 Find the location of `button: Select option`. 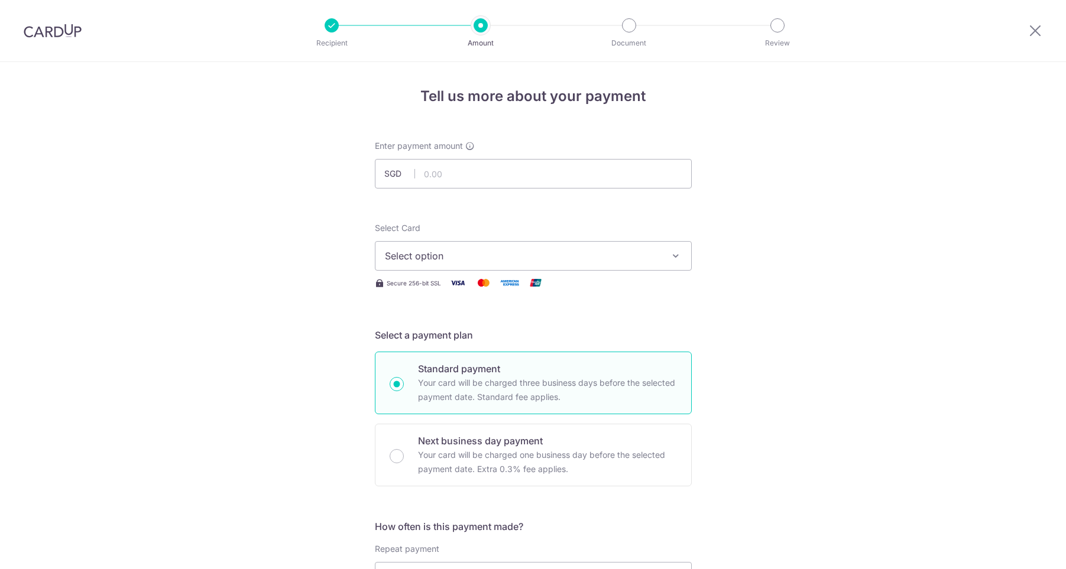

button: Select option is located at coordinates (533, 256).